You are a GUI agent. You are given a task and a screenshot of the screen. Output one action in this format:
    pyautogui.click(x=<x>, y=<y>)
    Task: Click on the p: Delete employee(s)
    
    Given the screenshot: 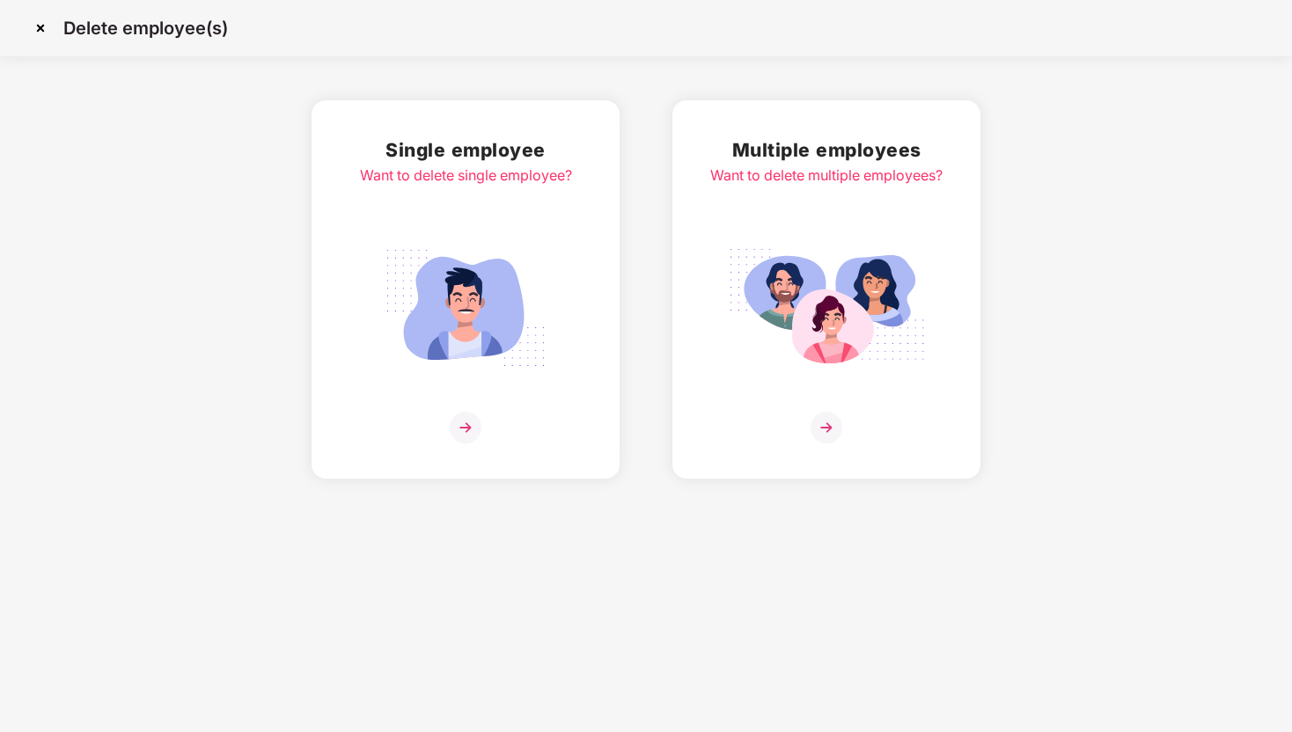 What is the action you would take?
    pyautogui.click(x=145, y=28)
    